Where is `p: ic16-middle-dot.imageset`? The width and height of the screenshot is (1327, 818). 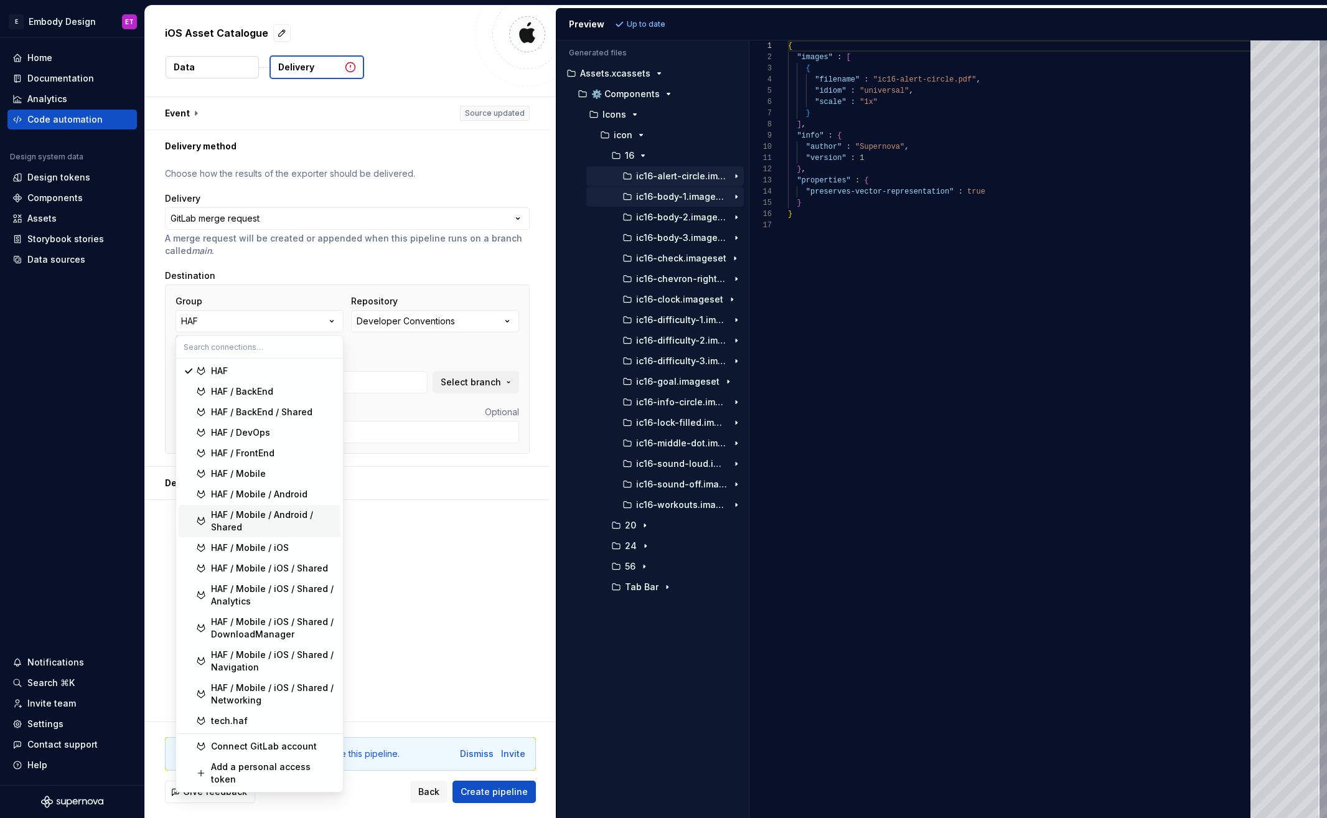 p: ic16-middle-dot.imageset is located at coordinates (682, 443).